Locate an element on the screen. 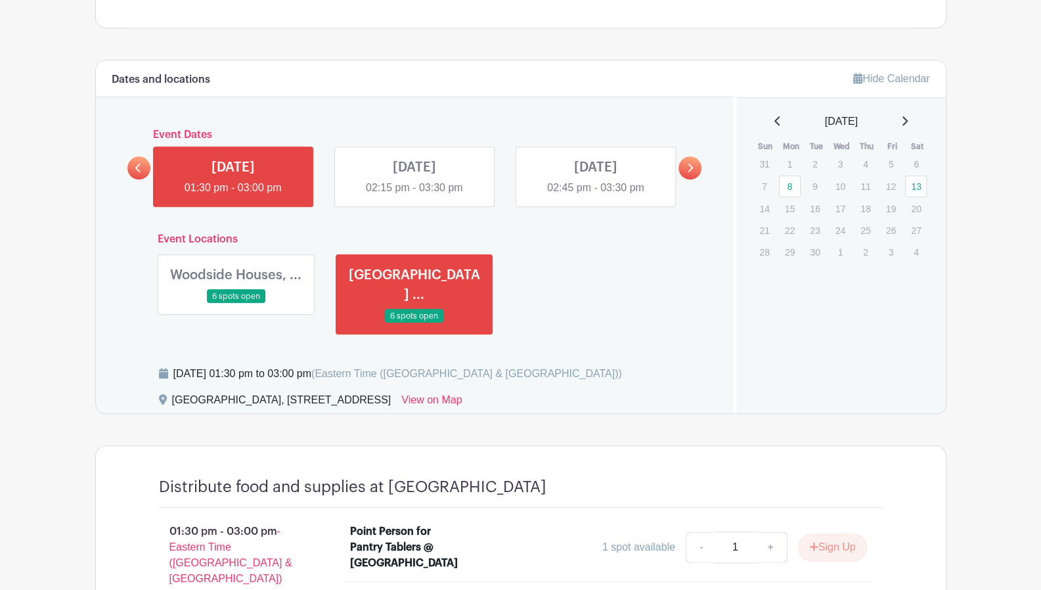 The image size is (1041, 590). p: 11 is located at coordinates (865, 186).